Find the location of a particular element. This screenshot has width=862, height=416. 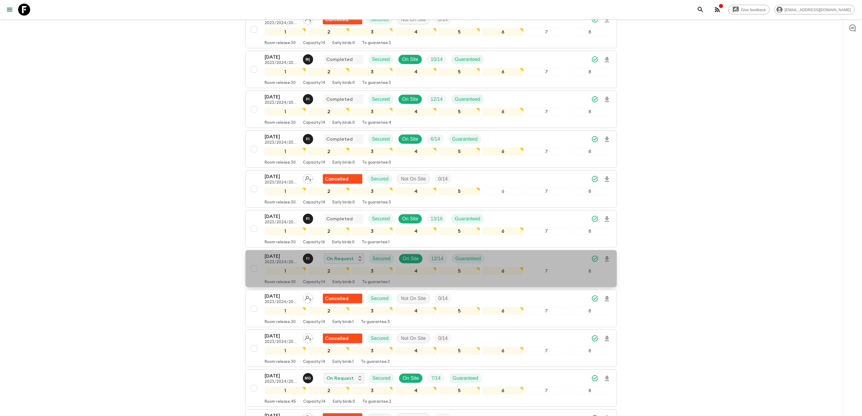

p: Early birds: 1 is located at coordinates (343, 362).